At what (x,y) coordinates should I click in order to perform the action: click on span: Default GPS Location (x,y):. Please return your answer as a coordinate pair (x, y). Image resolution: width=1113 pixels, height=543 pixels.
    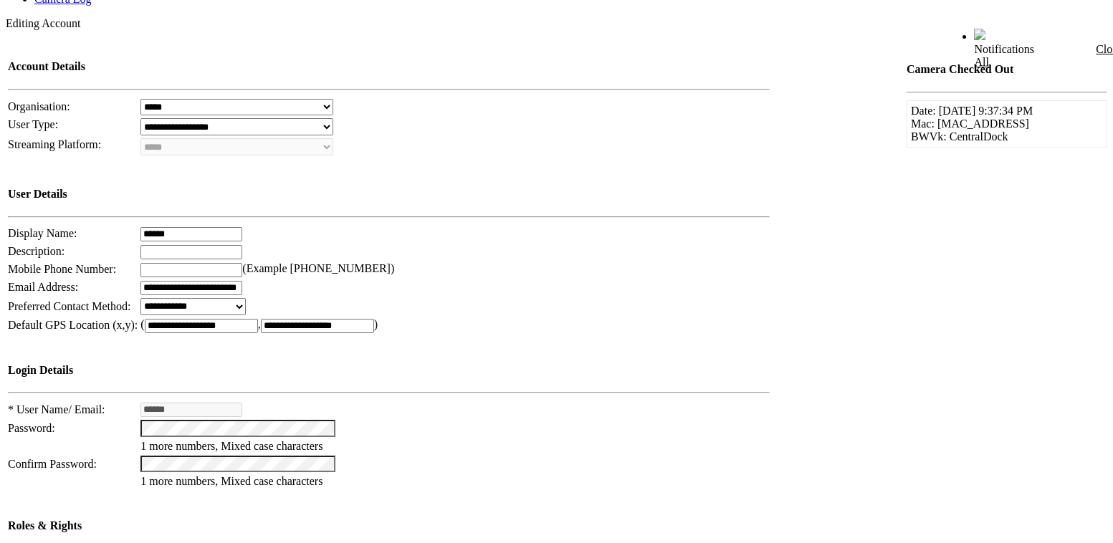
    Looking at the image, I should click on (72, 325).